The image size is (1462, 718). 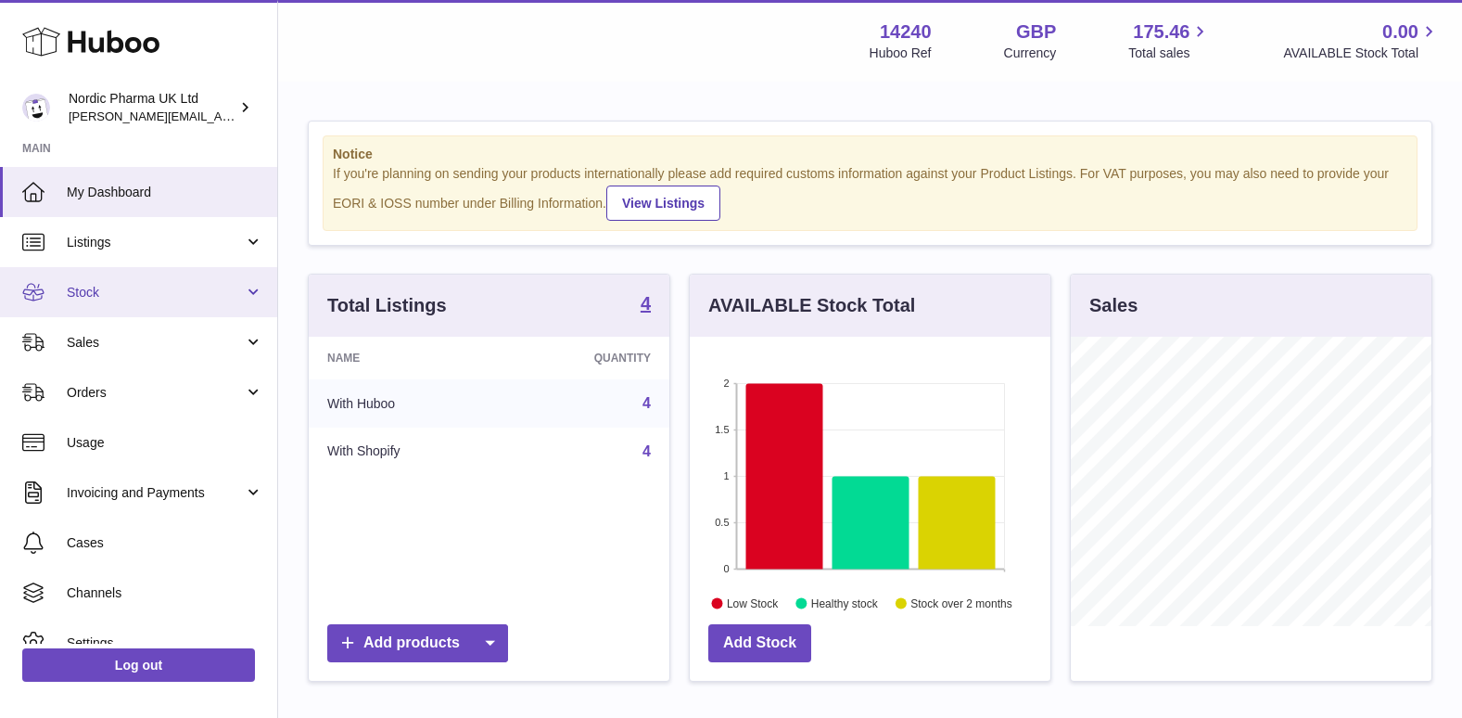 I want to click on span: My Dashboard, so click(x=165, y=192).